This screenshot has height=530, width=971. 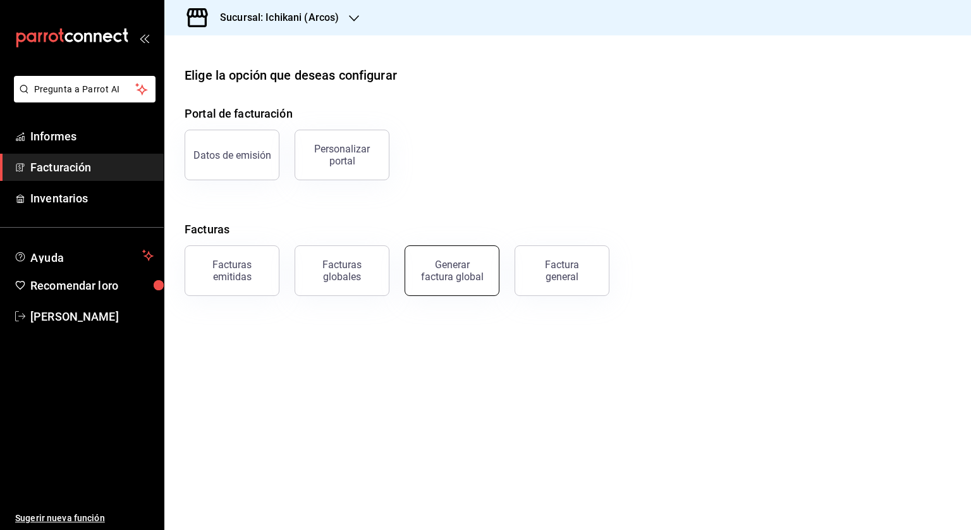 What do you see at coordinates (60, 518) in the screenshot?
I see `font: Sugerir nueva función` at bounding box center [60, 518].